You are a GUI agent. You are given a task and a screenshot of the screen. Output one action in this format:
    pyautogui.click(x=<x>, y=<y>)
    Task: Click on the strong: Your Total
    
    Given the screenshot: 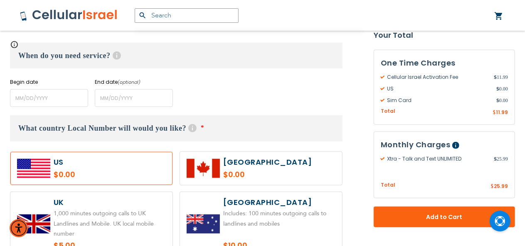 What is the action you would take?
    pyautogui.click(x=444, y=35)
    